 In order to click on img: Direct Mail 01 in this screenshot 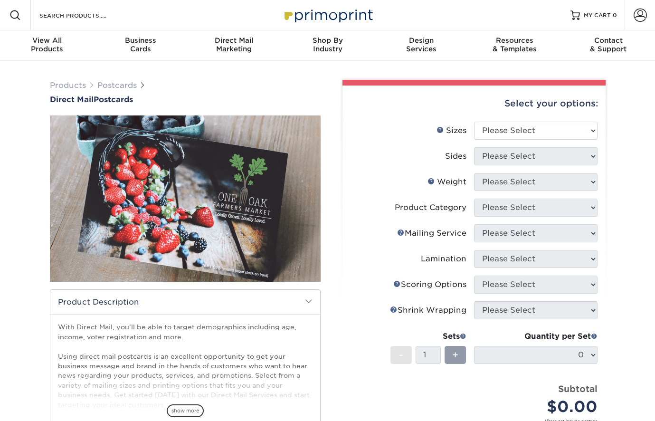, I will do `click(185, 198)`.